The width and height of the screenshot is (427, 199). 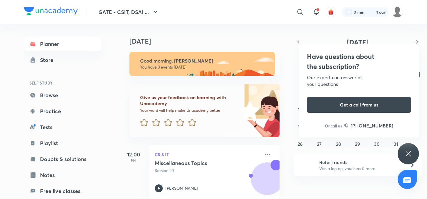 What do you see at coordinates (331, 12) in the screenshot?
I see `button: avatar` at bounding box center [331, 12].